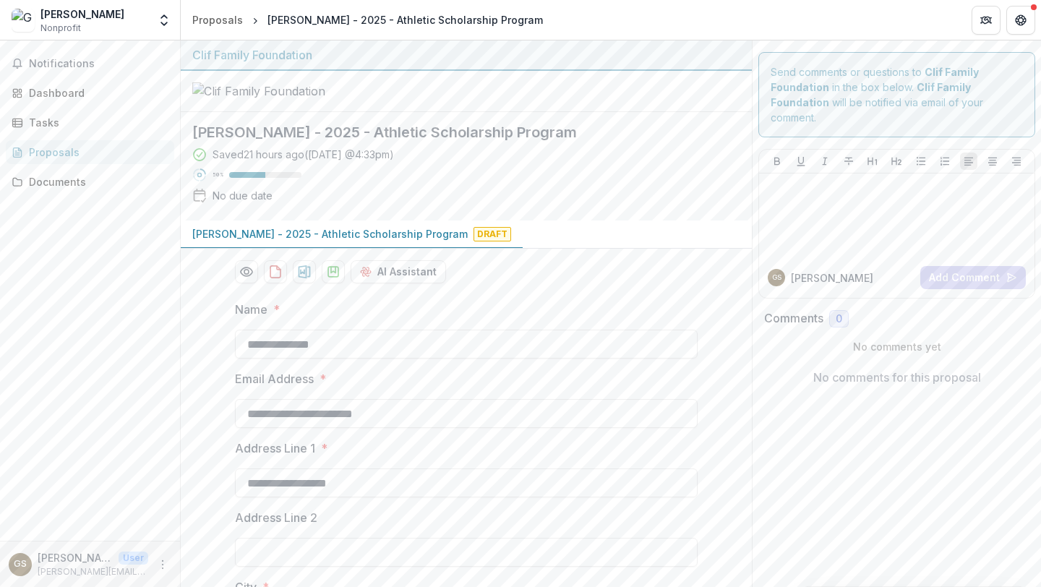 The width and height of the screenshot is (1041, 587). I want to click on button: AI Assistant, so click(398, 272).